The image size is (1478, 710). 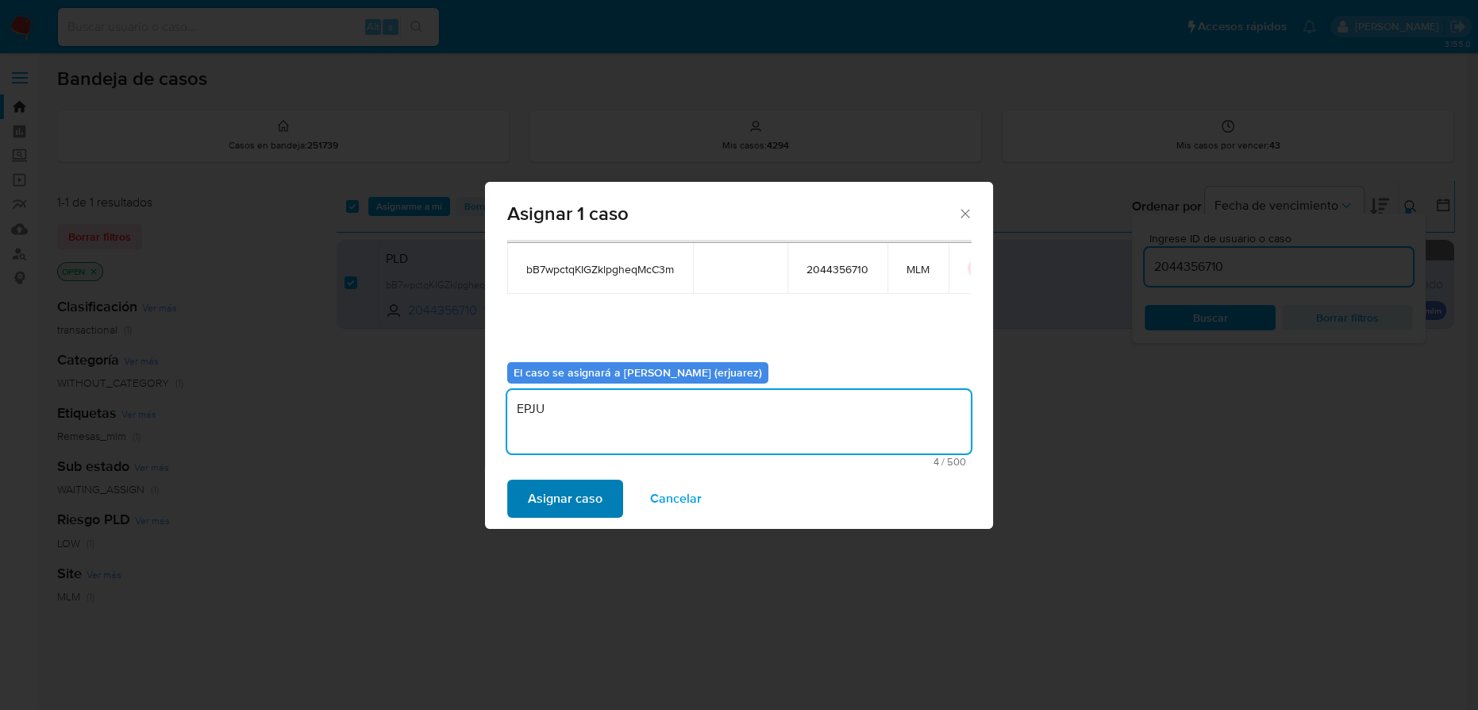 What do you see at coordinates (565, 498) in the screenshot?
I see `span: Asignar caso` at bounding box center [565, 498].